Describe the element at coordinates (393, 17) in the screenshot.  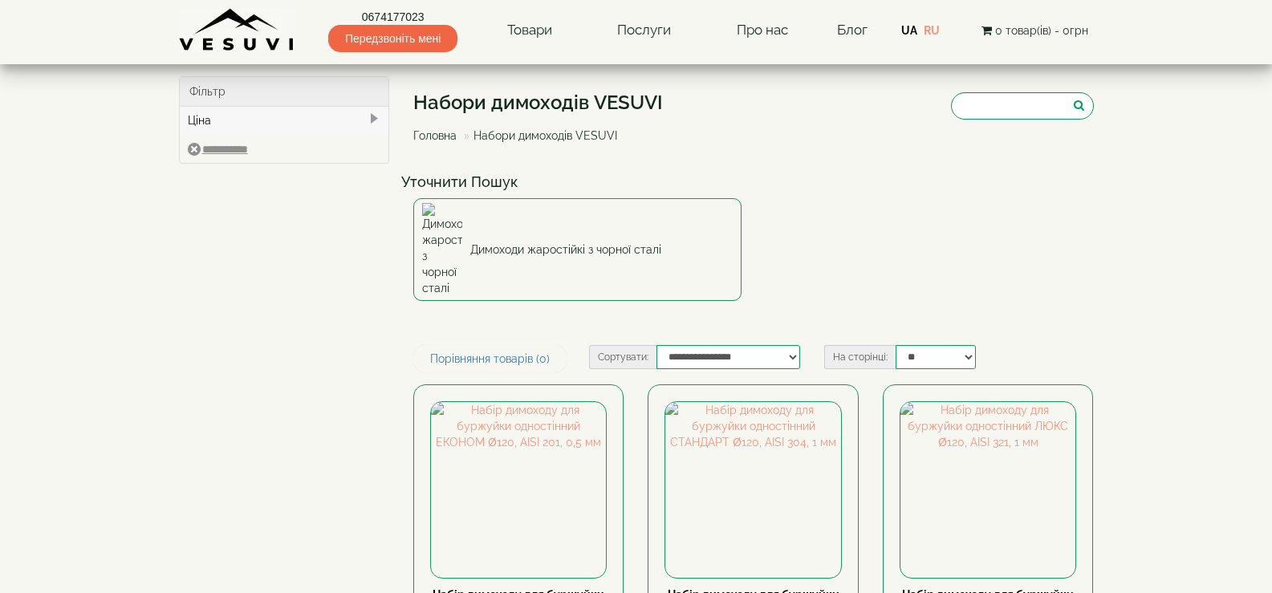
I see `a: 0674177023` at that location.